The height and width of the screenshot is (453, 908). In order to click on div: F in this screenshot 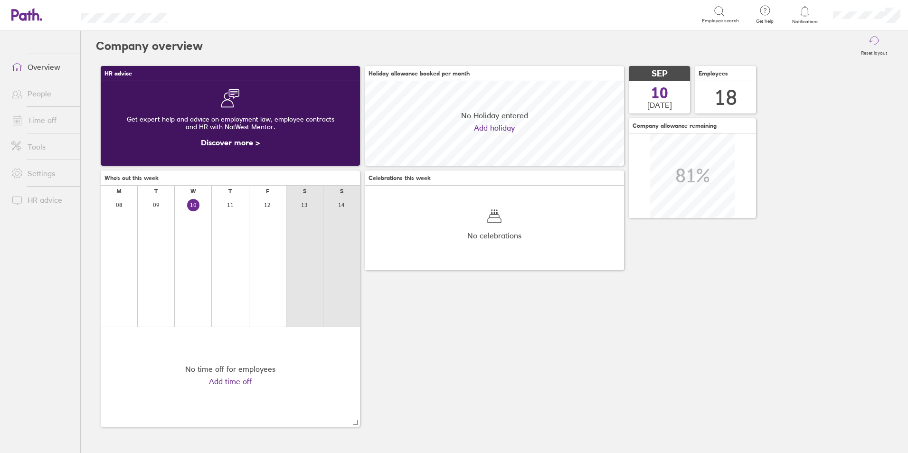, I will do `click(267, 191)`.